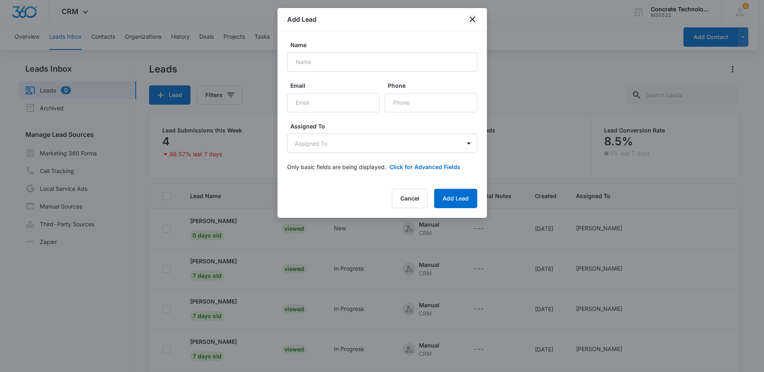  I want to click on input: Email, so click(334, 103).